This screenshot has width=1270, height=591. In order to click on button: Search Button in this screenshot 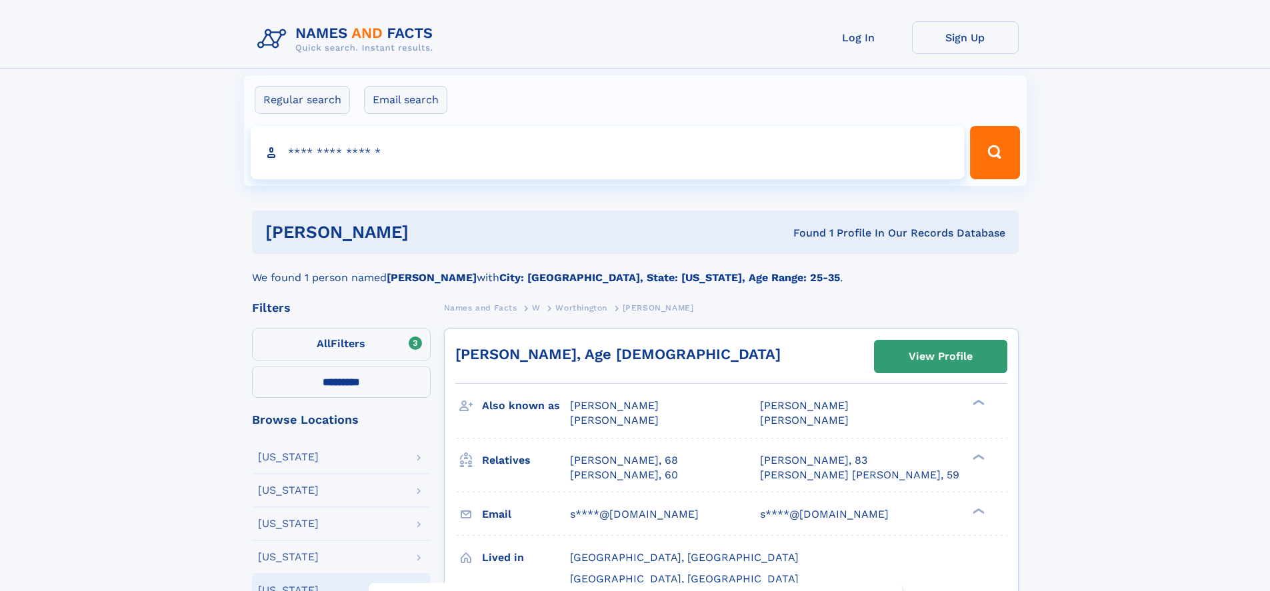, I will do `click(995, 153)`.